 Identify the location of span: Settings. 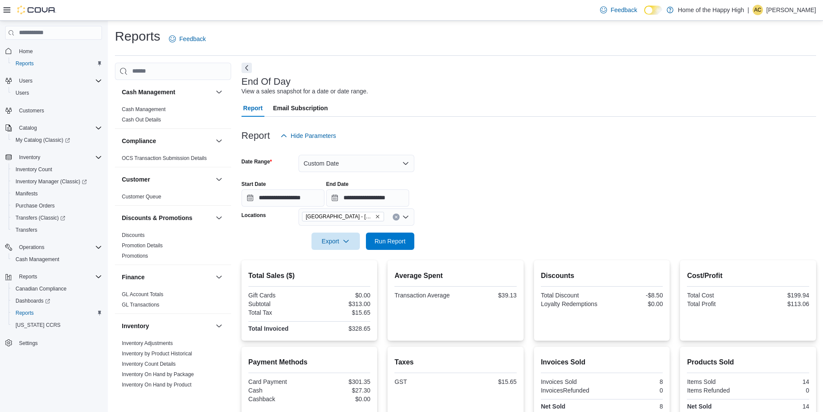
(59, 342).